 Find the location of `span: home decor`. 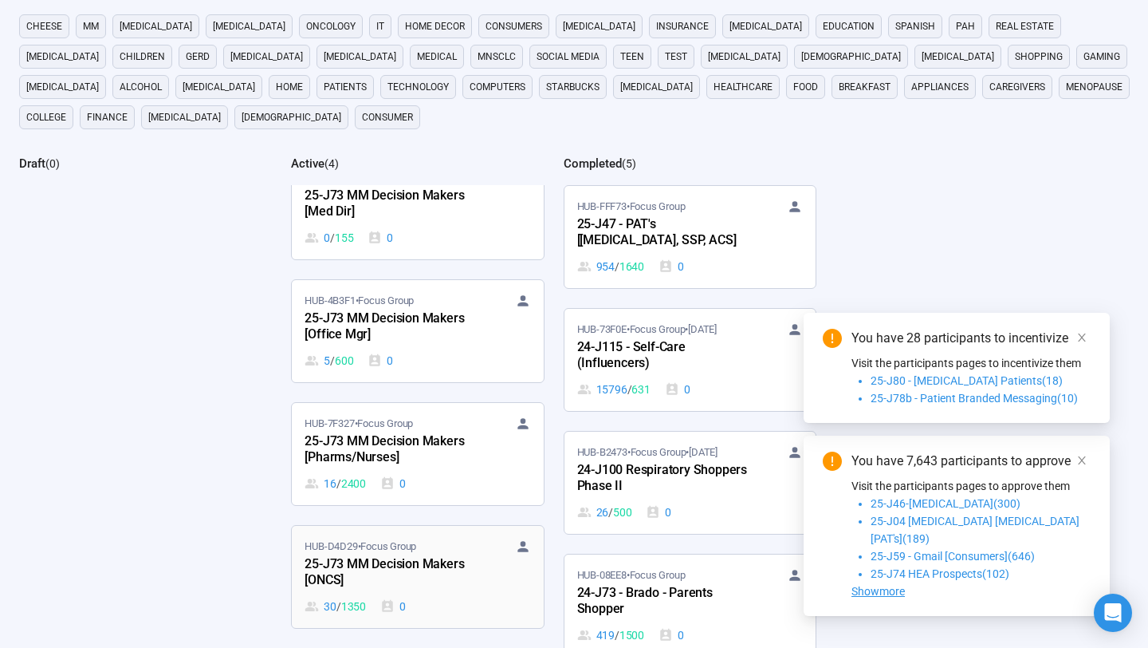

span: home decor is located at coordinates (435, 26).